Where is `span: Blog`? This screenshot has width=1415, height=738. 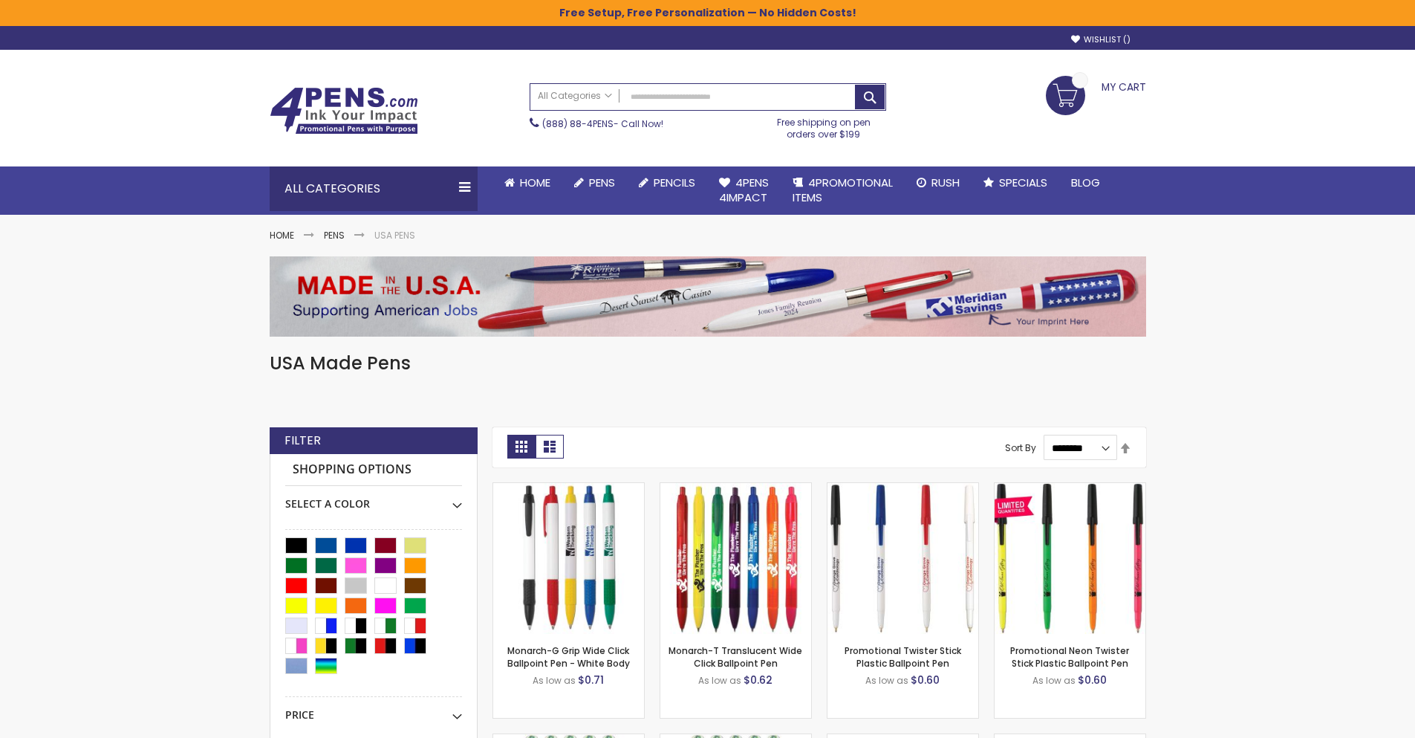 span: Blog is located at coordinates (1085, 182).